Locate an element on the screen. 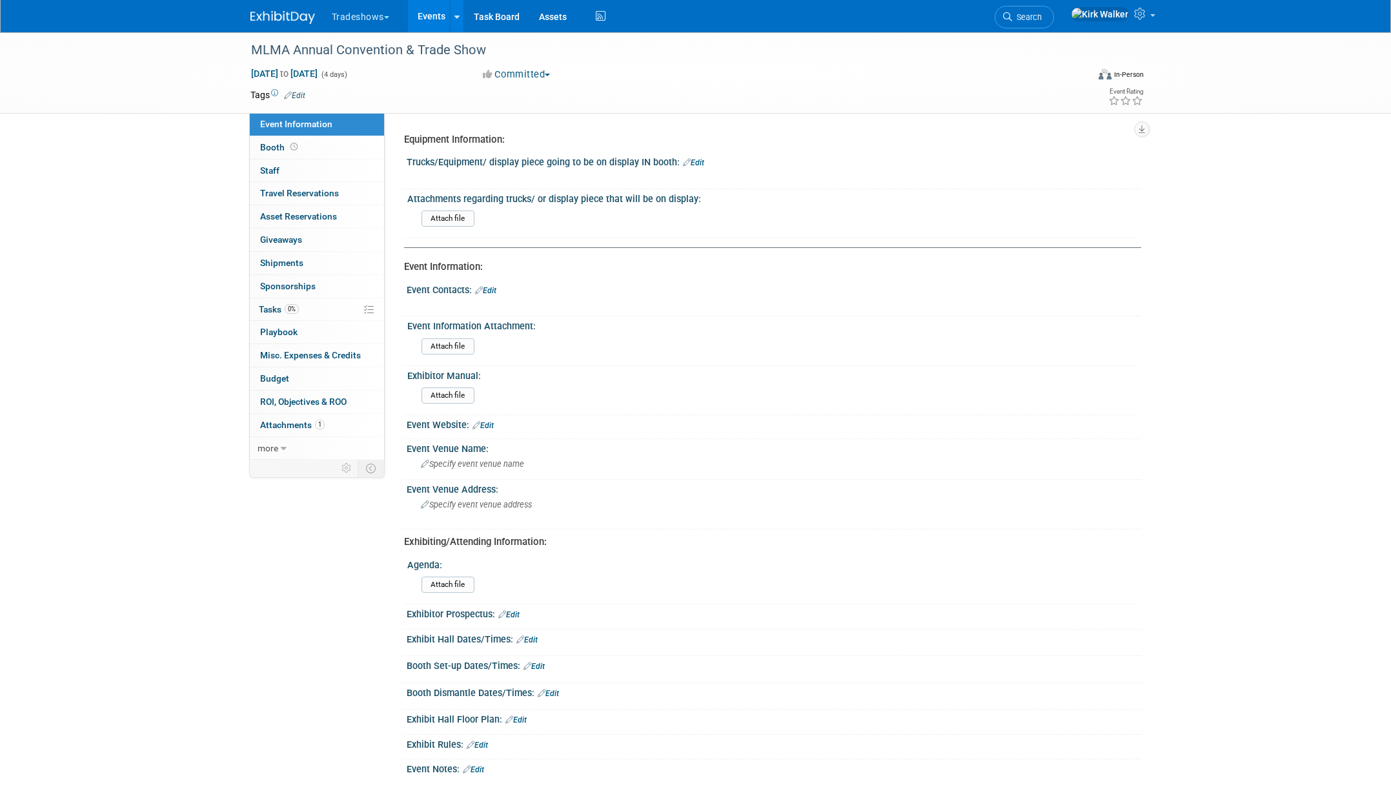 This screenshot has height=791, width=1391. div: Booth Dismantle Dates/Times: is located at coordinates (774, 691).